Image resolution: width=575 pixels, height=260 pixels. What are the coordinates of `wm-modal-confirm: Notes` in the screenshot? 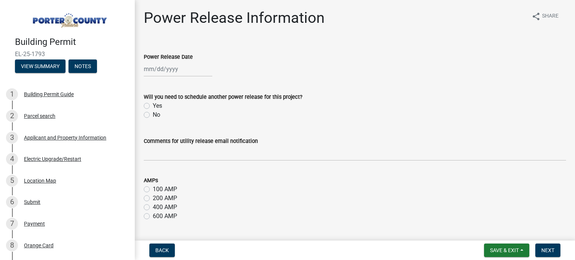 It's located at (83, 67).